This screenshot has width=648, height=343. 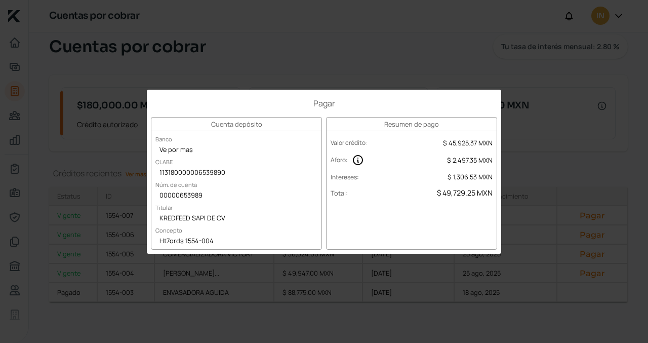 I want to click on label: Banco, so click(x=164, y=139).